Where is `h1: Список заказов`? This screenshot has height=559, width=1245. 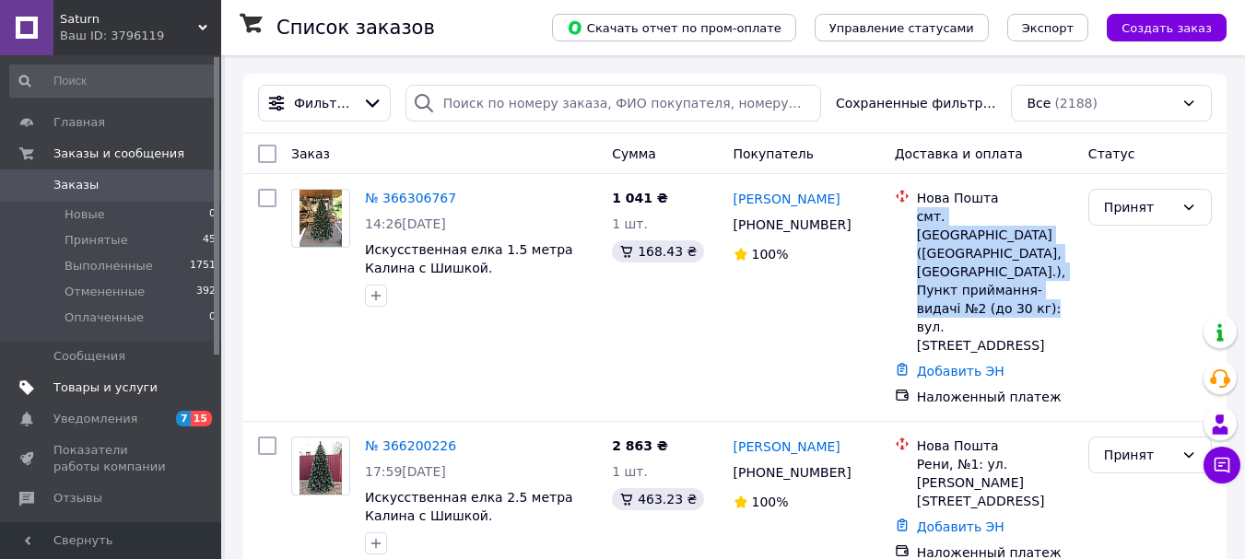
h1: Список заказов is located at coordinates (356, 28).